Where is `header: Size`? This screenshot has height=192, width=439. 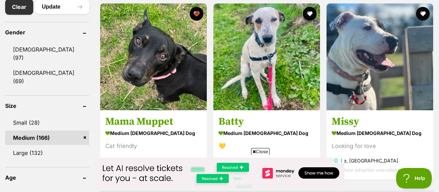
header: Size is located at coordinates (47, 106).